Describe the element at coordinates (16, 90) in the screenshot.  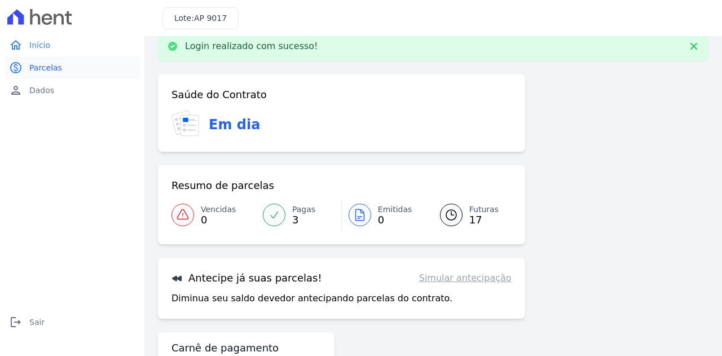
I see `i: person` at that location.